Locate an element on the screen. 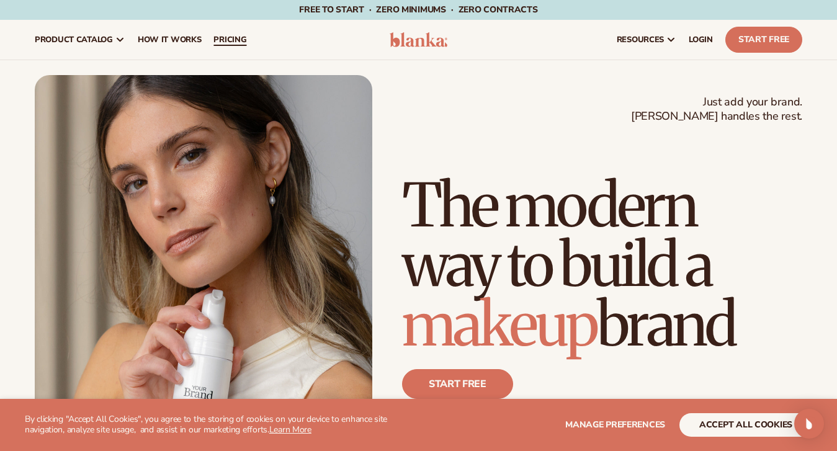 The height and width of the screenshot is (451, 837). a: Start Free is located at coordinates (764, 40).